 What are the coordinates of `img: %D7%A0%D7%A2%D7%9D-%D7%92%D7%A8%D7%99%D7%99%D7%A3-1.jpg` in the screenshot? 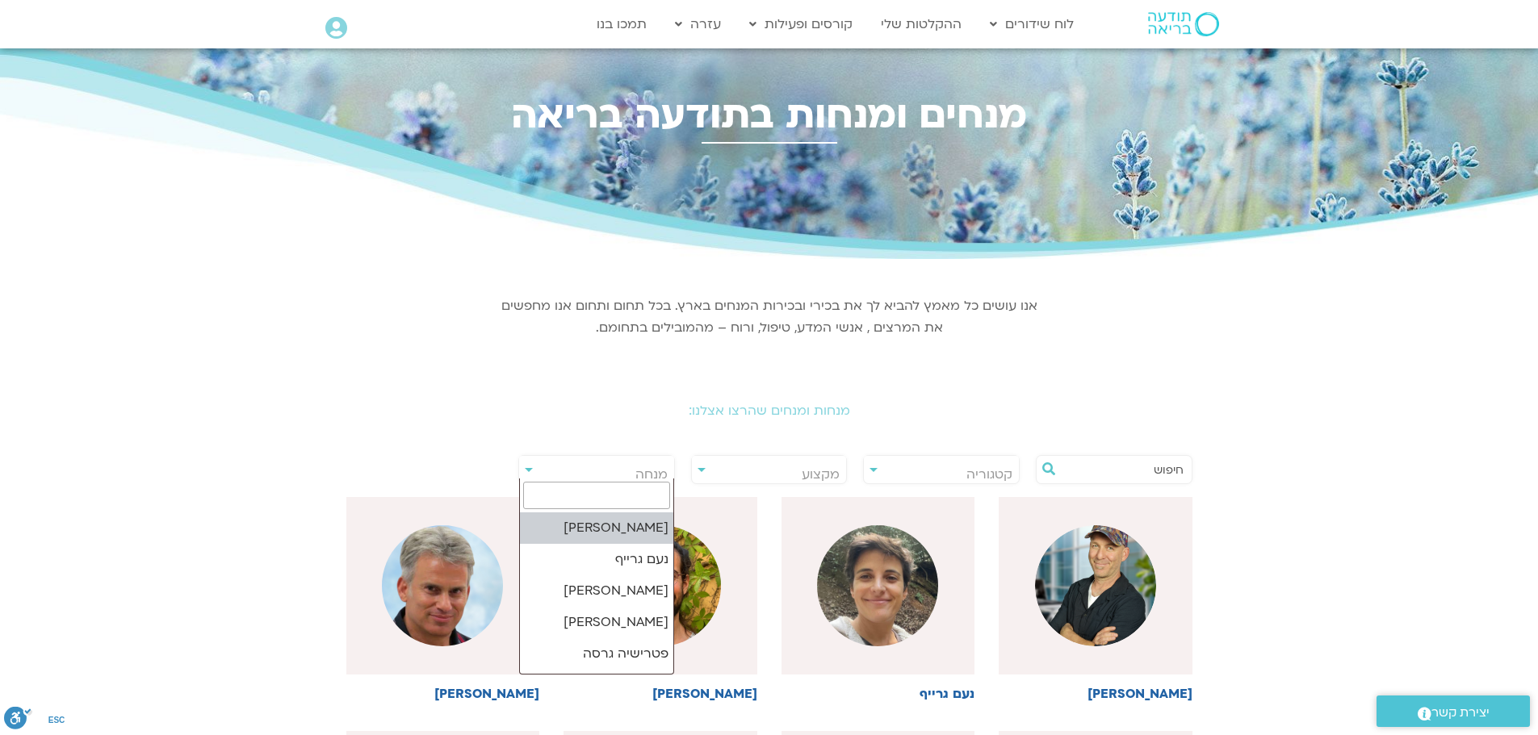 It's located at (877, 586).